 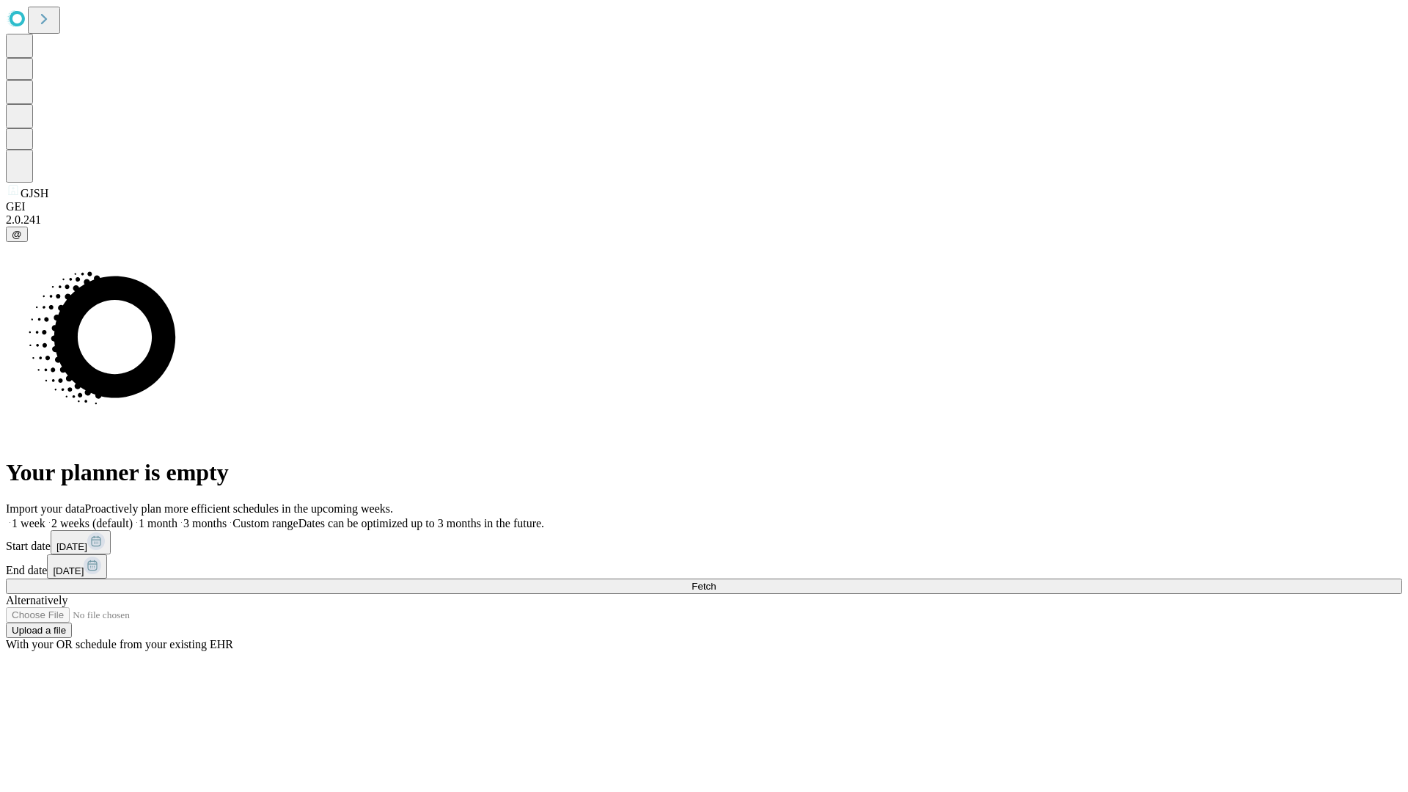 I want to click on span: Fetch, so click(x=703, y=586).